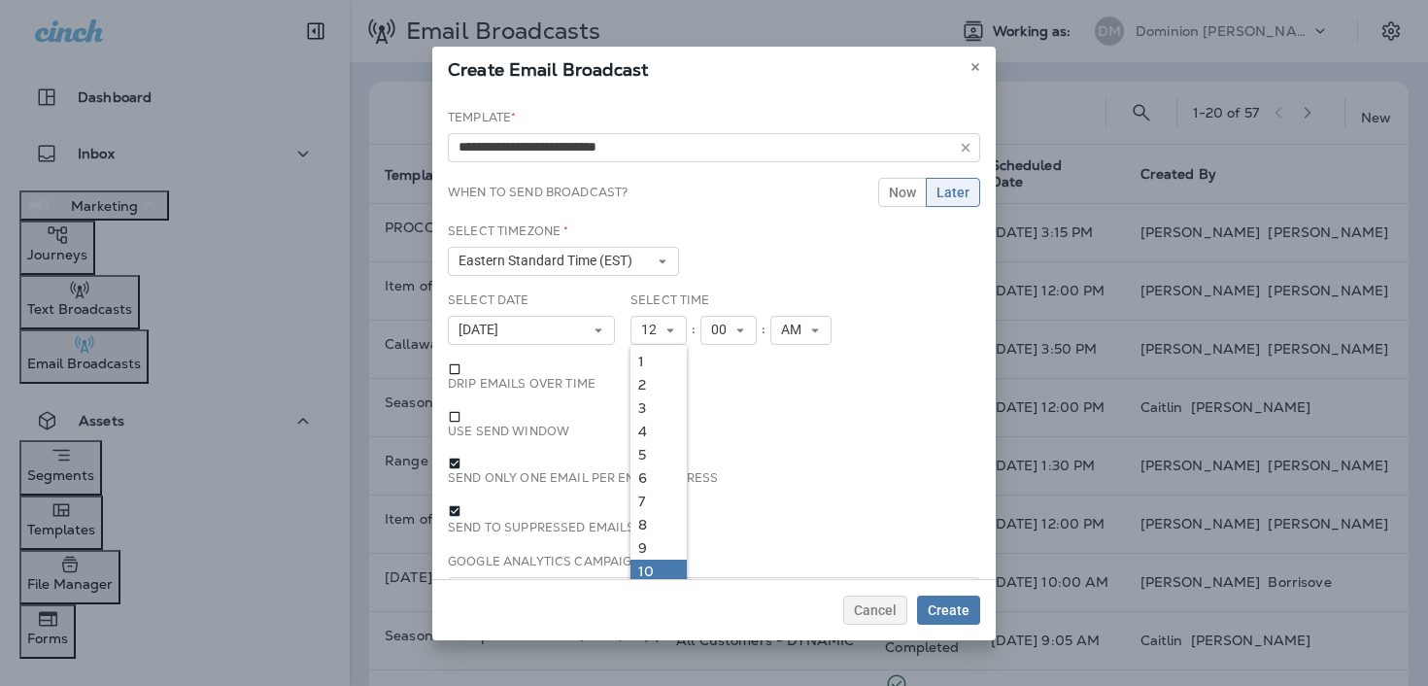  I want to click on div: Create Email Broadcast, so click(714, 67).